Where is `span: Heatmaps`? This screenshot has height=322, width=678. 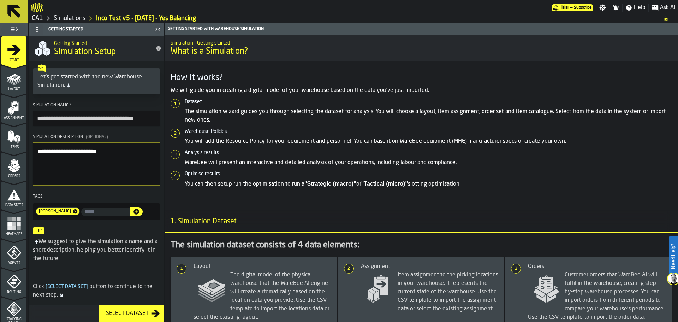
span: Heatmaps is located at coordinates (14, 234).